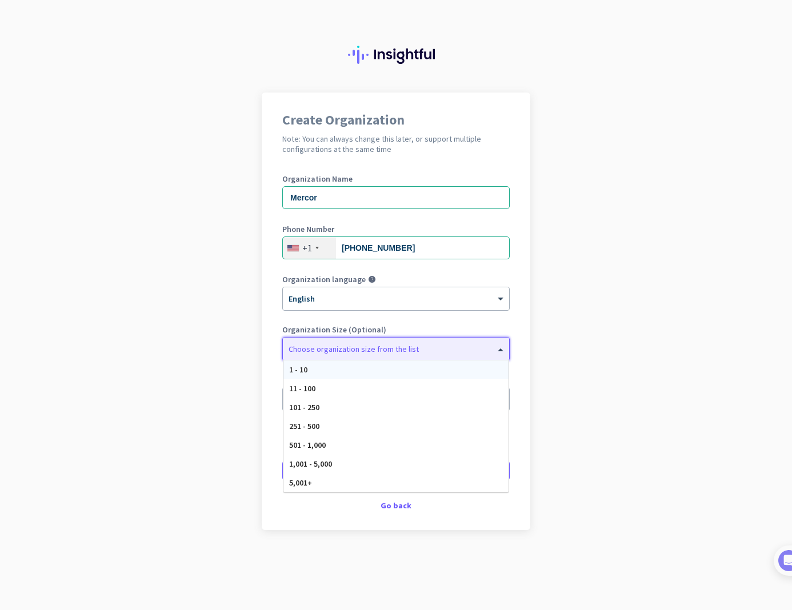 The height and width of the screenshot is (610, 792). What do you see at coordinates (304, 407) in the screenshot?
I see `span: 101 - 250` at bounding box center [304, 407].